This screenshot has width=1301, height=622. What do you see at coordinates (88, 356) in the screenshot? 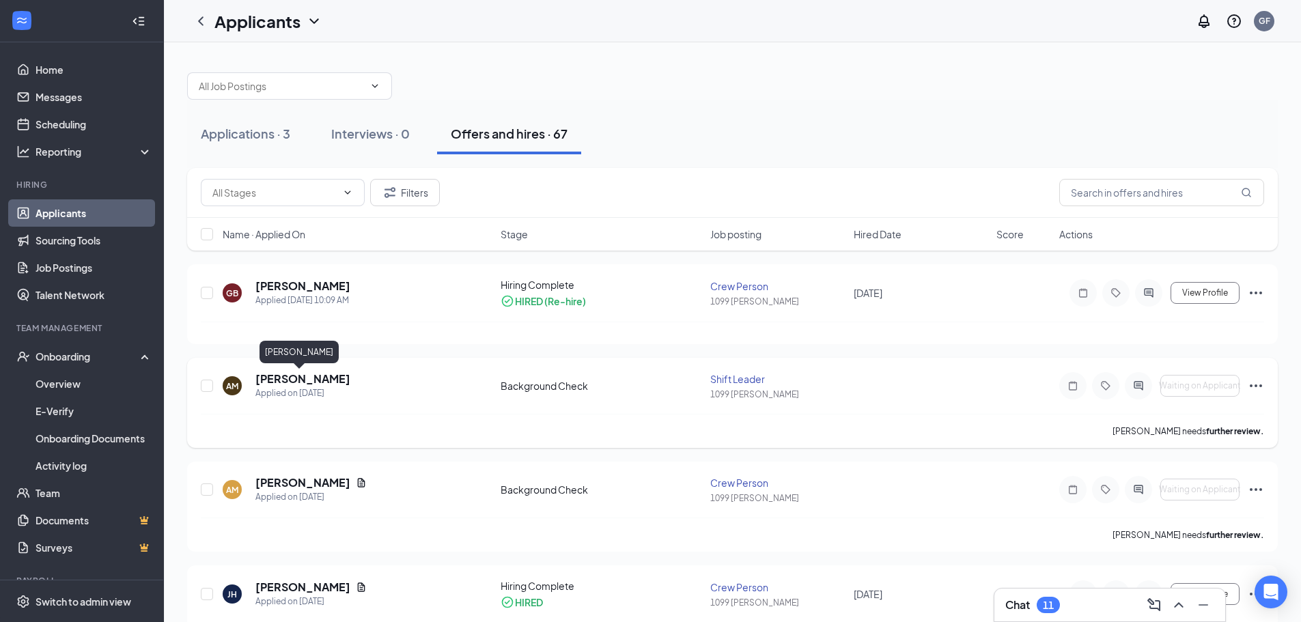
I see `div: Onboarding` at bounding box center [88, 356].